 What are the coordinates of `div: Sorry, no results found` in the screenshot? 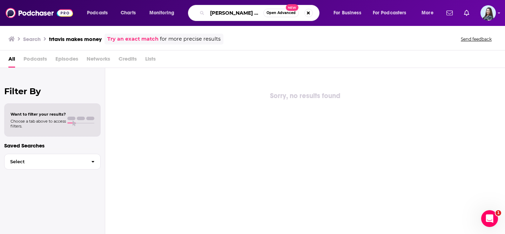 It's located at (305, 96).